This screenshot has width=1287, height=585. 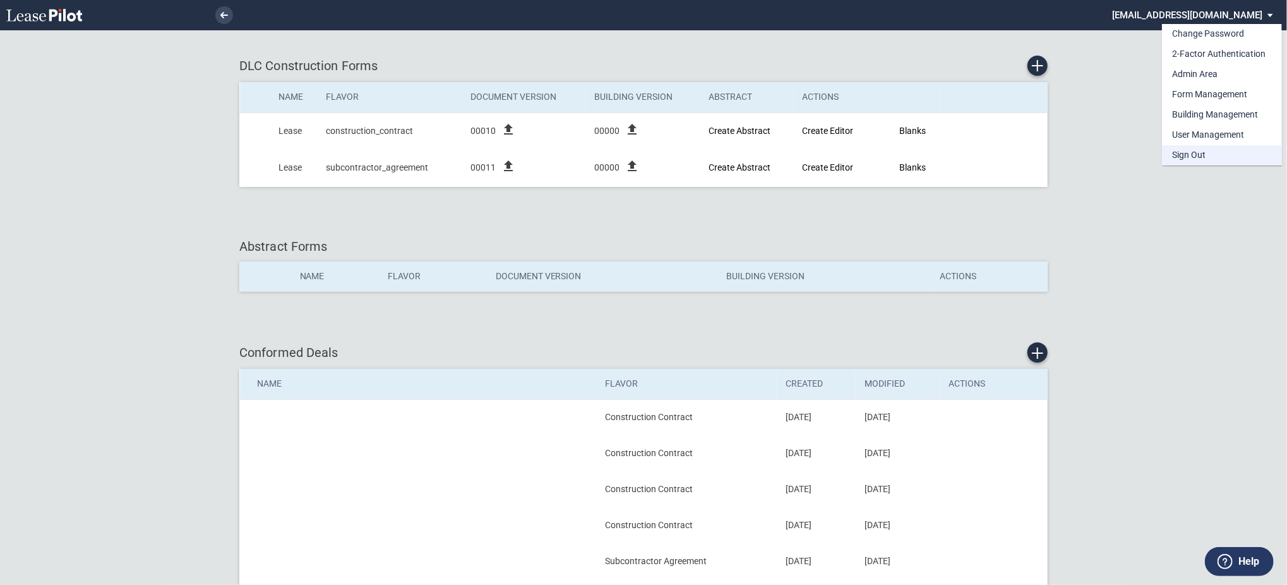 I want to click on div: Building Management, so click(x=1215, y=115).